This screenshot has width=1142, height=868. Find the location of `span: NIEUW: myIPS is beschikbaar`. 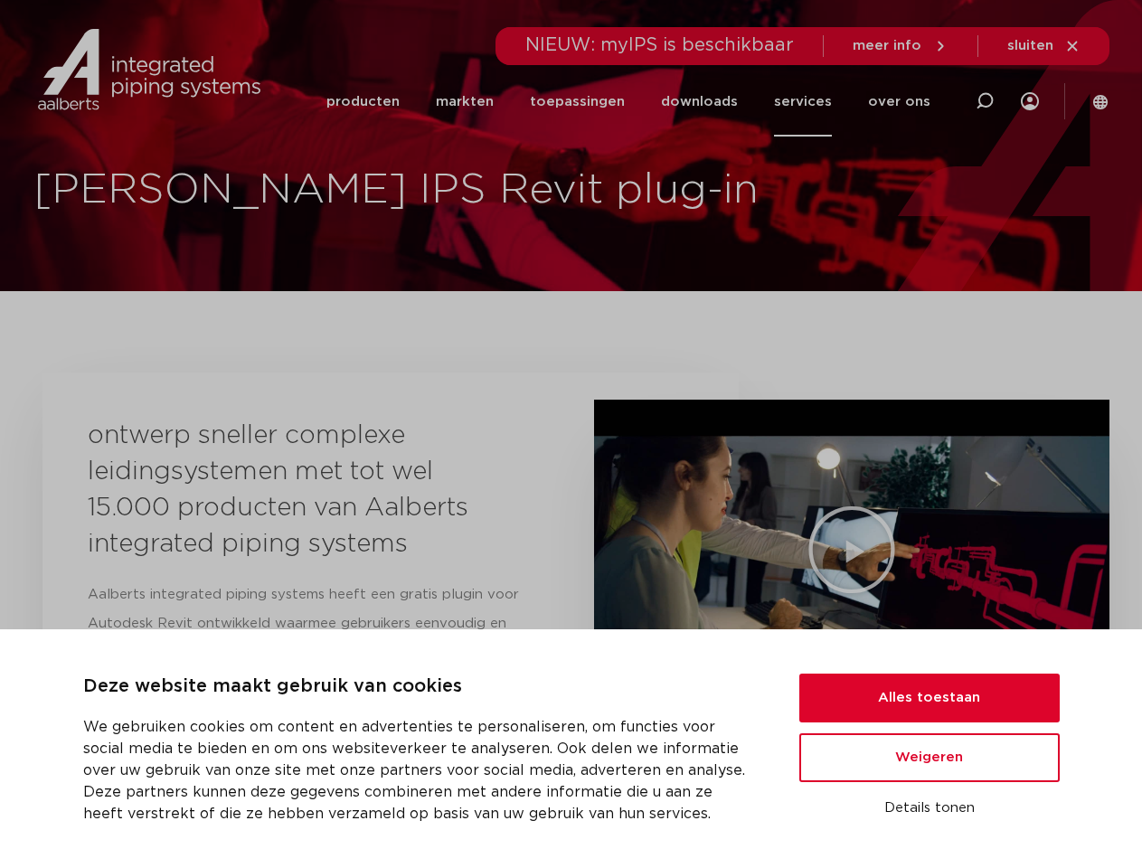

span: NIEUW: myIPS is beschikbaar is located at coordinates (659, 45).